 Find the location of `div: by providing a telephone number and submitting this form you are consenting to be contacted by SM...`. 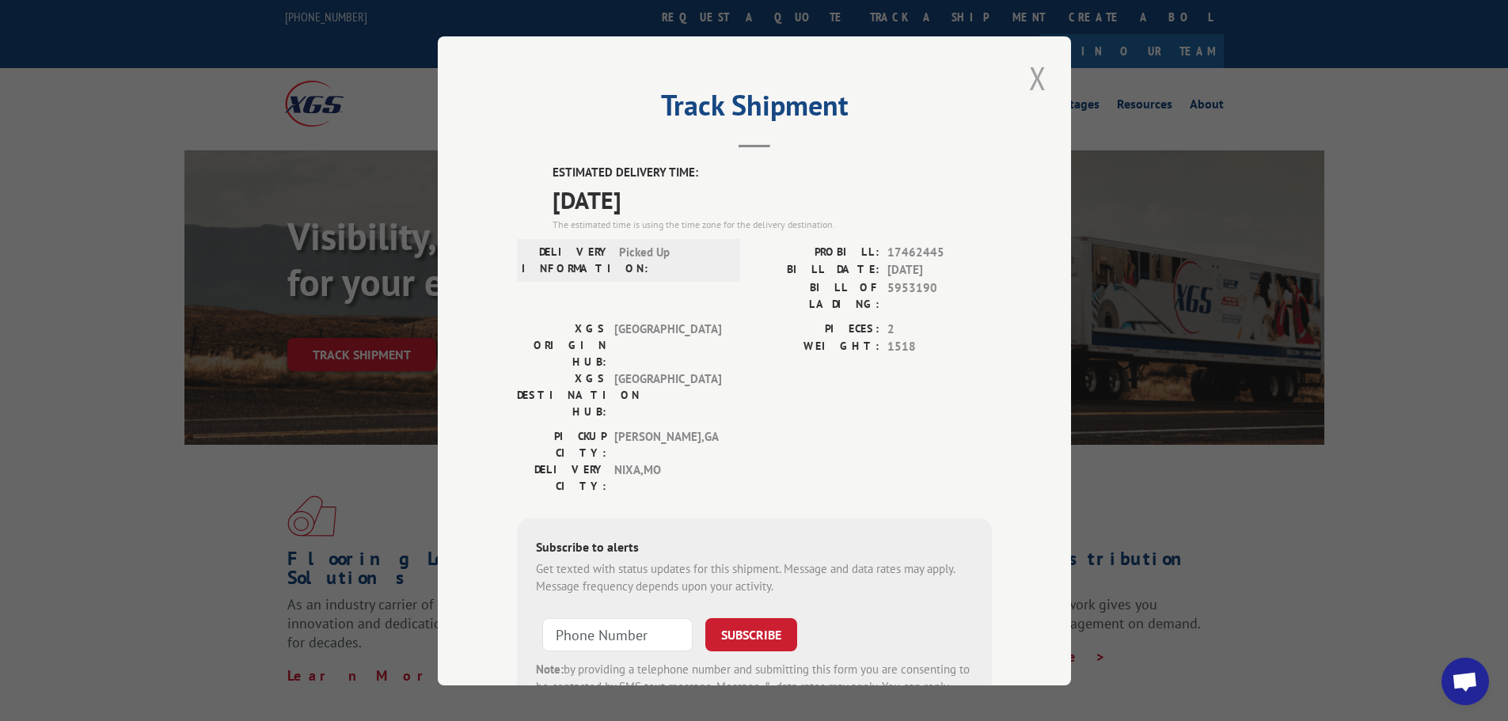

div: by providing a telephone number and submitting this form you are consenting to be contacted by SM... is located at coordinates (754, 687).